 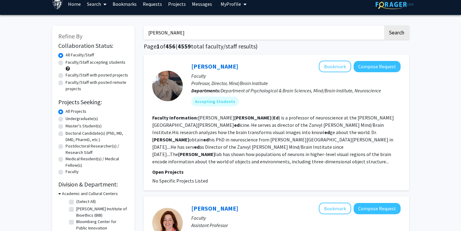 What do you see at coordinates (80, 55) in the screenshot?
I see `label: All Faculty/Staff` at bounding box center [80, 55].